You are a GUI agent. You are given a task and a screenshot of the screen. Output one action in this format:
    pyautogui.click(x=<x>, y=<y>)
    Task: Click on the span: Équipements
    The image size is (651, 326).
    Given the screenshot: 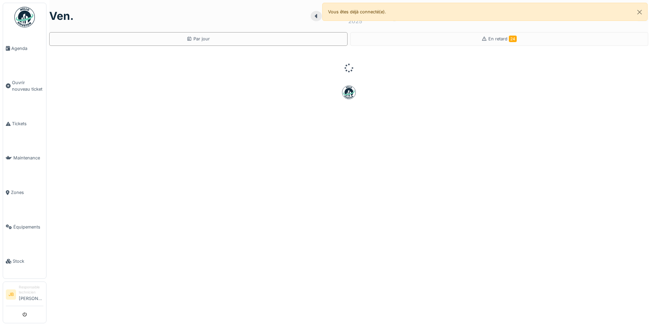 What is the action you would take?
    pyautogui.click(x=28, y=227)
    